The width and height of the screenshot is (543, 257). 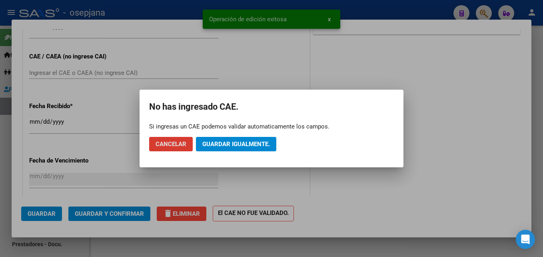 What do you see at coordinates (272, 126) in the screenshot?
I see `div: Si ingresas un CAE podemos validar automaticamente los campos.` at bounding box center [272, 126].